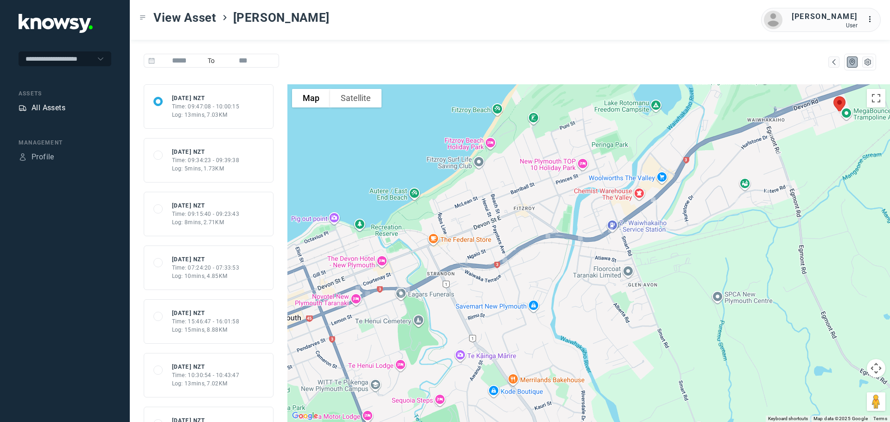 This screenshot has width=890, height=422. I want to click on button: Show satellite imagery, so click(356, 98).